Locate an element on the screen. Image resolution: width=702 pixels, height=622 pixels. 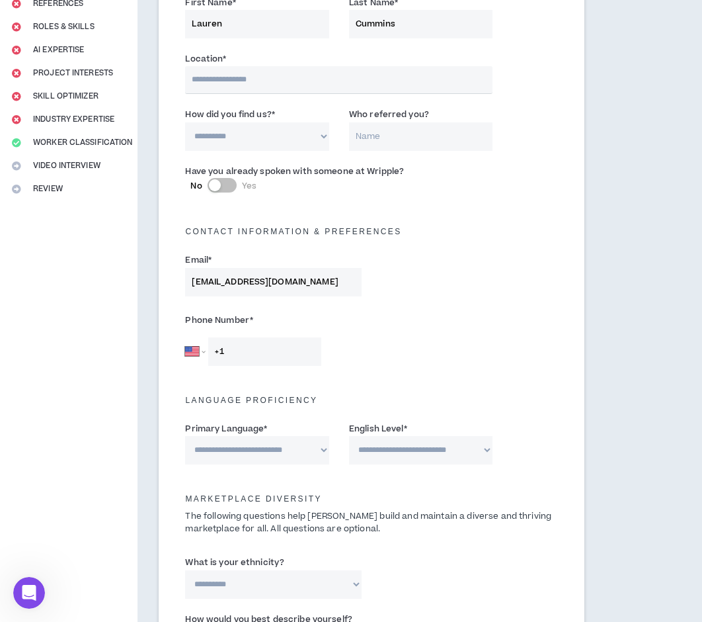
input: Enter Email is located at coordinates (273, 282).